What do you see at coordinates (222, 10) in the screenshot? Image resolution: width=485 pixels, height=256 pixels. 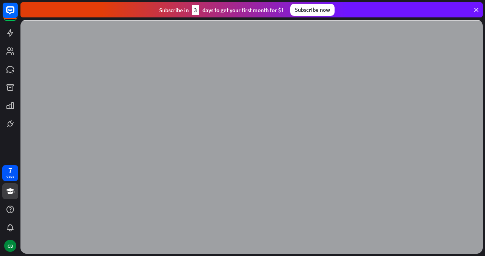 I see `div: Subscribe in days to get your first month for $1` at bounding box center [222, 10].